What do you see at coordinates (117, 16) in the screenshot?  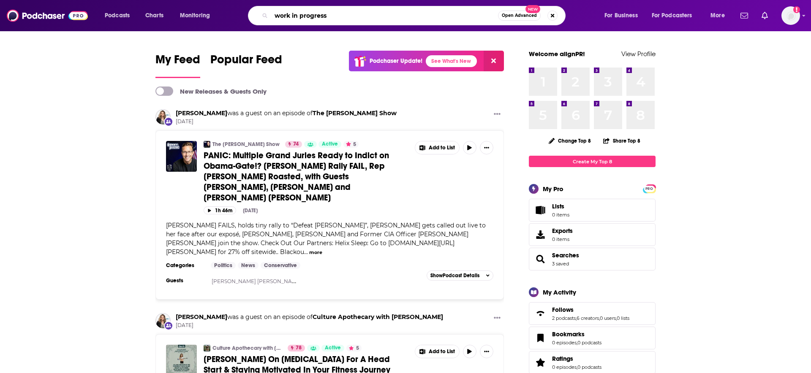 I see `span: Podcasts` at bounding box center [117, 16].